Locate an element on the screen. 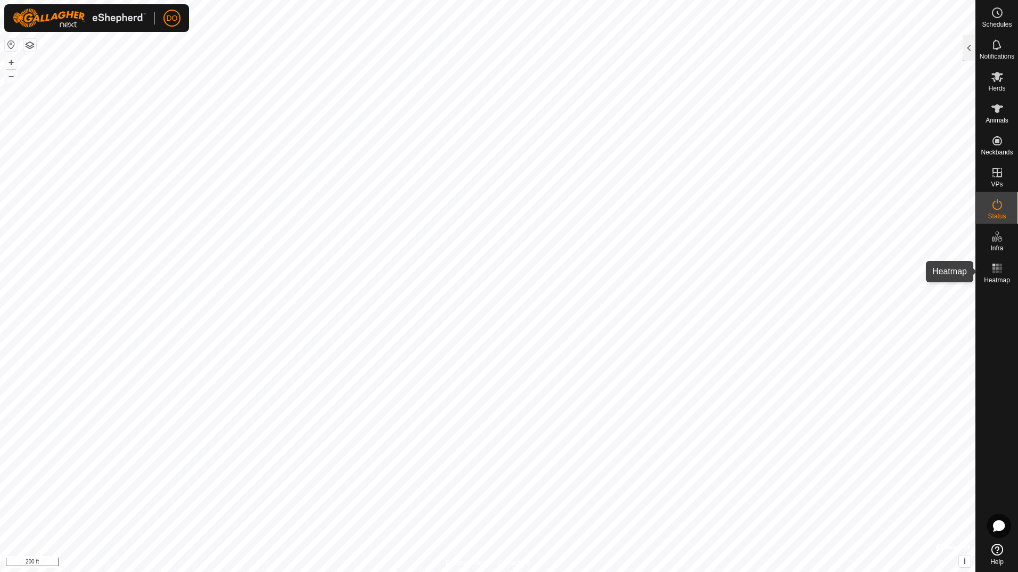 Image resolution: width=1018 pixels, height=572 pixels. a: Help is located at coordinates (997, 554).